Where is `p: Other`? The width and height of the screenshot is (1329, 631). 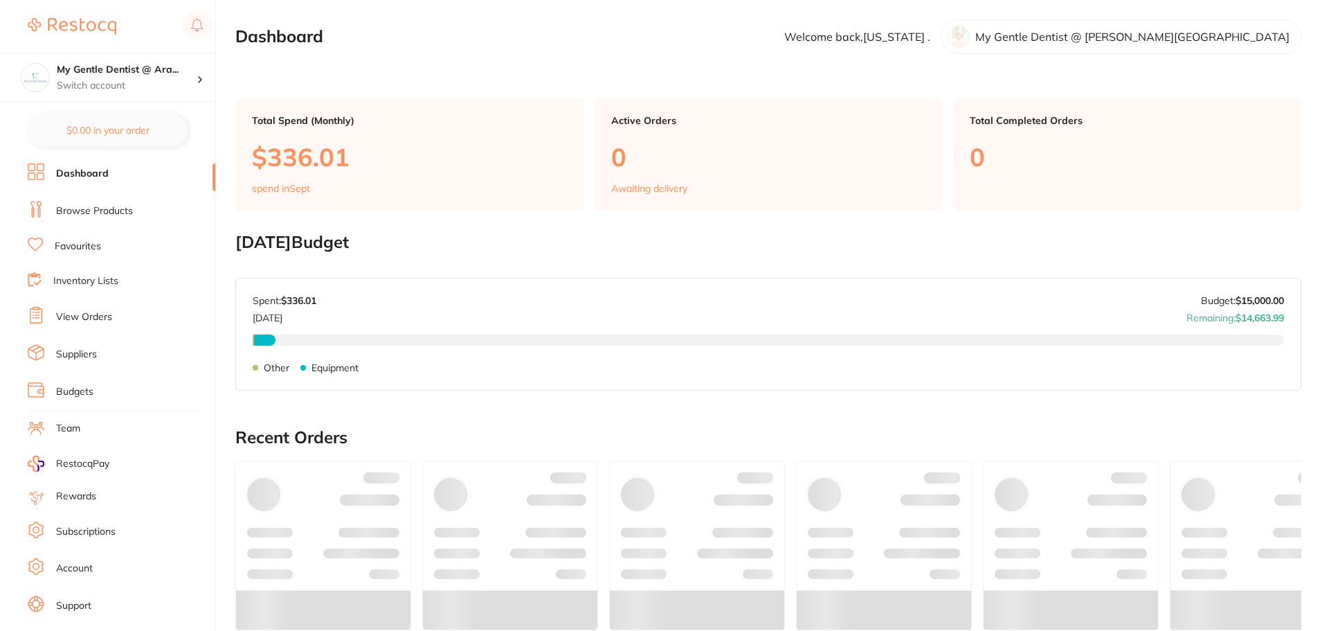 p: Other is located at coordinates (276, 368).